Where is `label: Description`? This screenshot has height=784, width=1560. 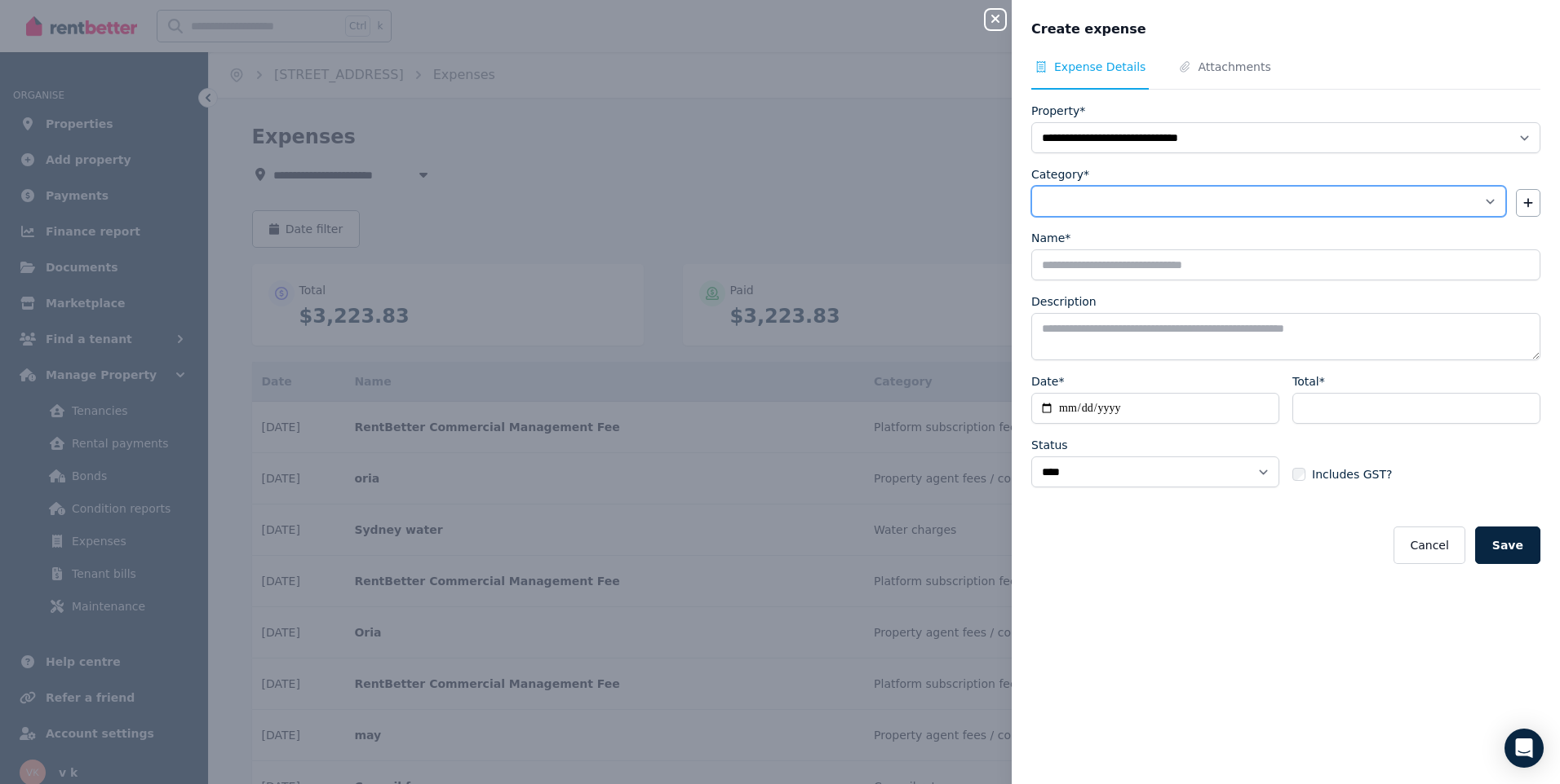 label: Description is located at coordinates (1064, 301).